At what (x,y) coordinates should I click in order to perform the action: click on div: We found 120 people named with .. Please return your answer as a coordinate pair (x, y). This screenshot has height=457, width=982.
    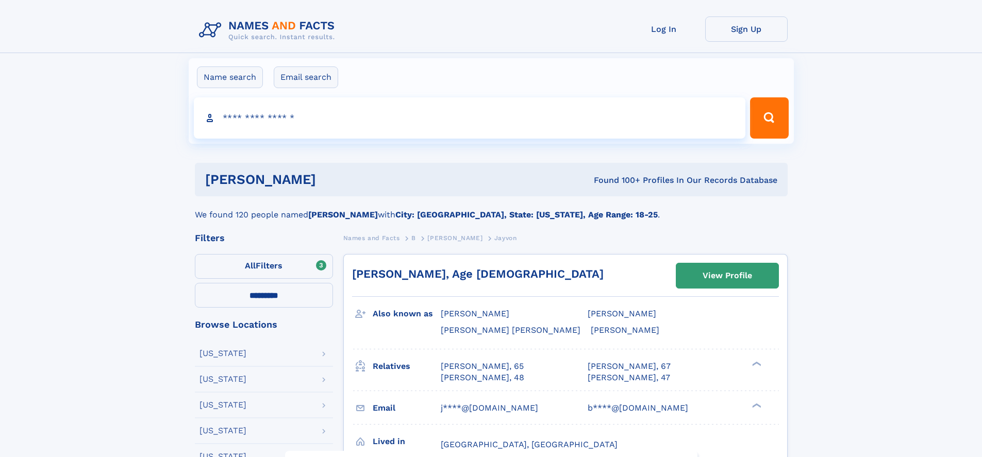
    Looking at the image, I should click on (491, 209).